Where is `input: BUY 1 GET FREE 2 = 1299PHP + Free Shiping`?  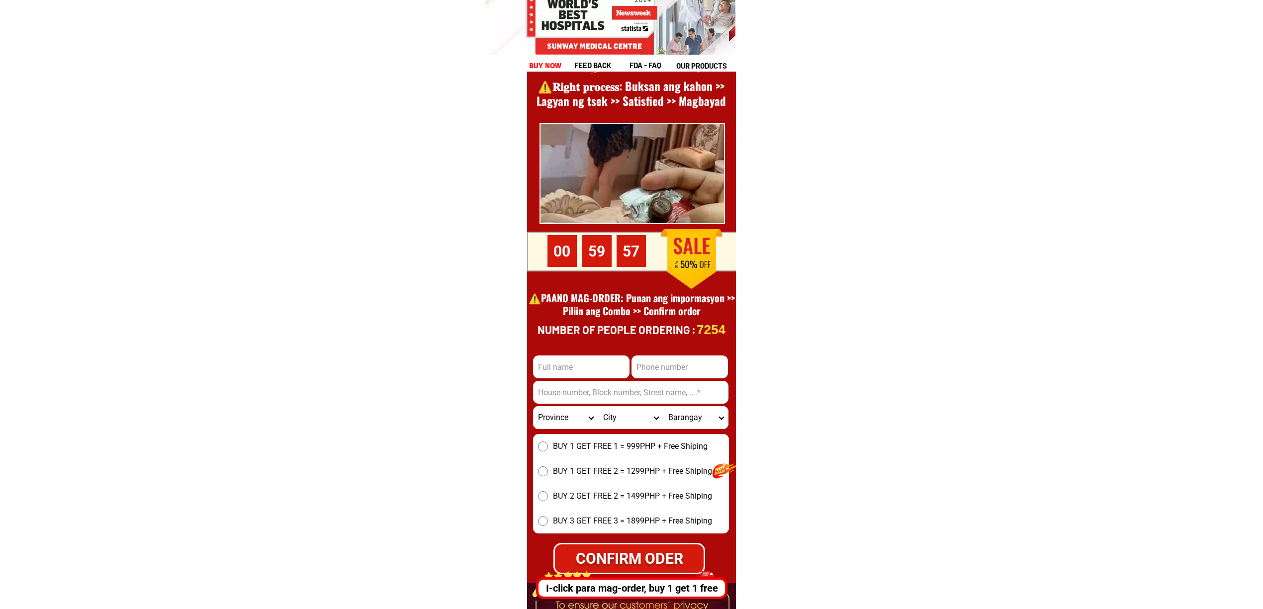 input: BUY 1 GET FREE 2 = 1299PHP + Free Shiping is located at coordinates (543, 471).